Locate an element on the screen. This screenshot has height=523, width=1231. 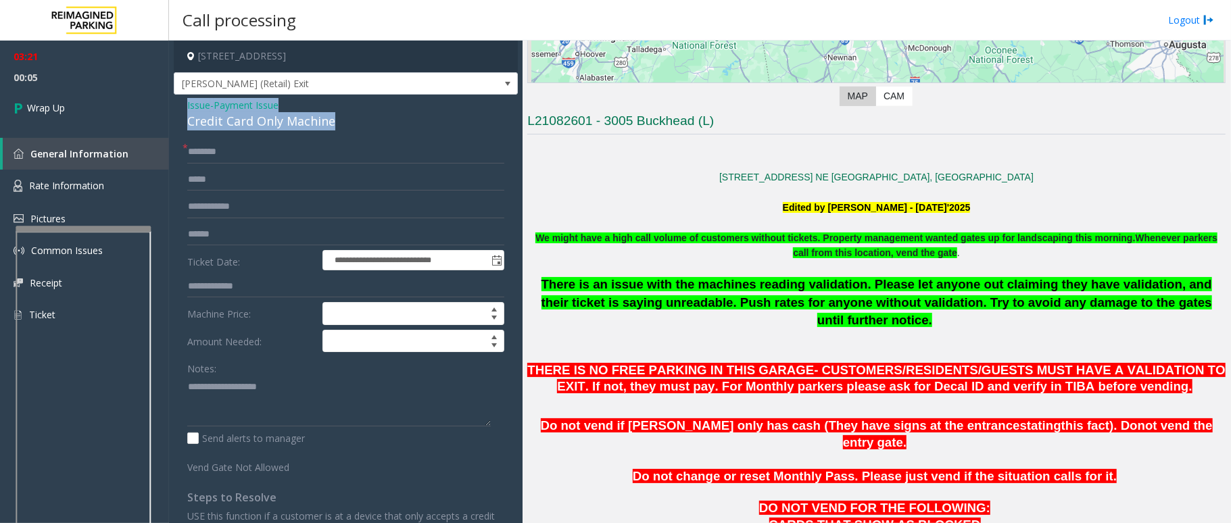
span: We might have a high call volume of customers without tickets. Property management wanted gates u... is located at coordinates (835, 238).